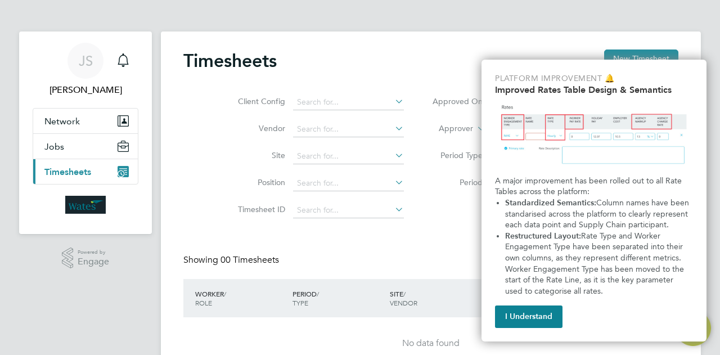 The image size is (720, 355). I want to click on p: A major improvement has been rolled out to all Rate Tables across the platform:, so click(594, 186).